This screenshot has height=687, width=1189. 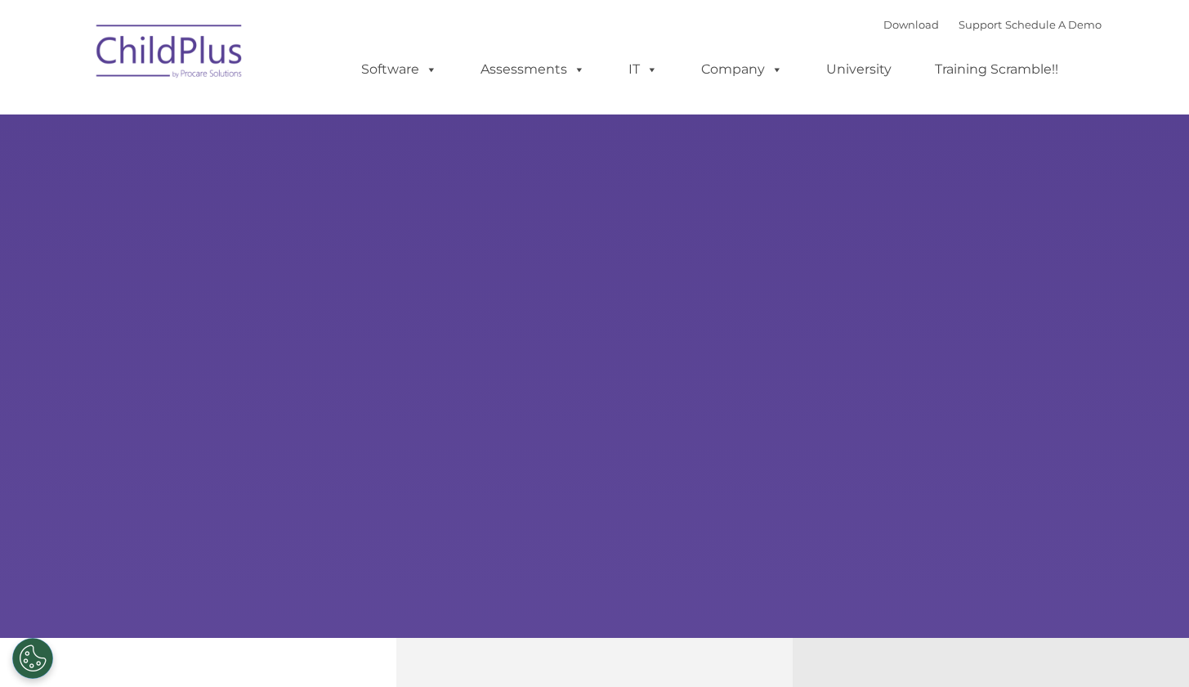 I want to click on a: Training Scramble!!, so click(x=996, y=69).